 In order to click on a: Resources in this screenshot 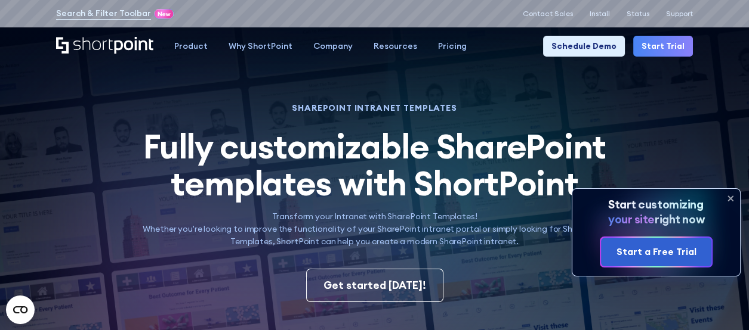, I will do `click(395, 46)`.